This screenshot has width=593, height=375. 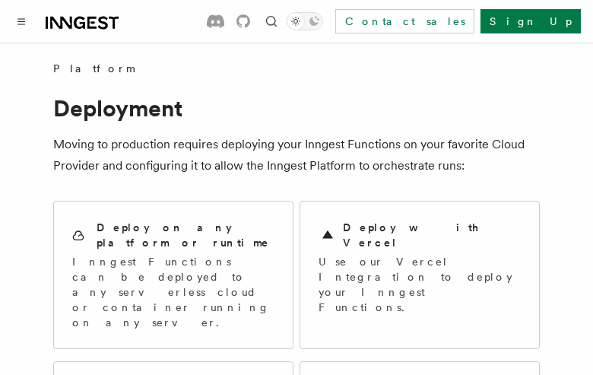 What do you see at coordinates (272, 21) in the screenshot?
I see `button: Find something...` at bounding box center [272, 21].